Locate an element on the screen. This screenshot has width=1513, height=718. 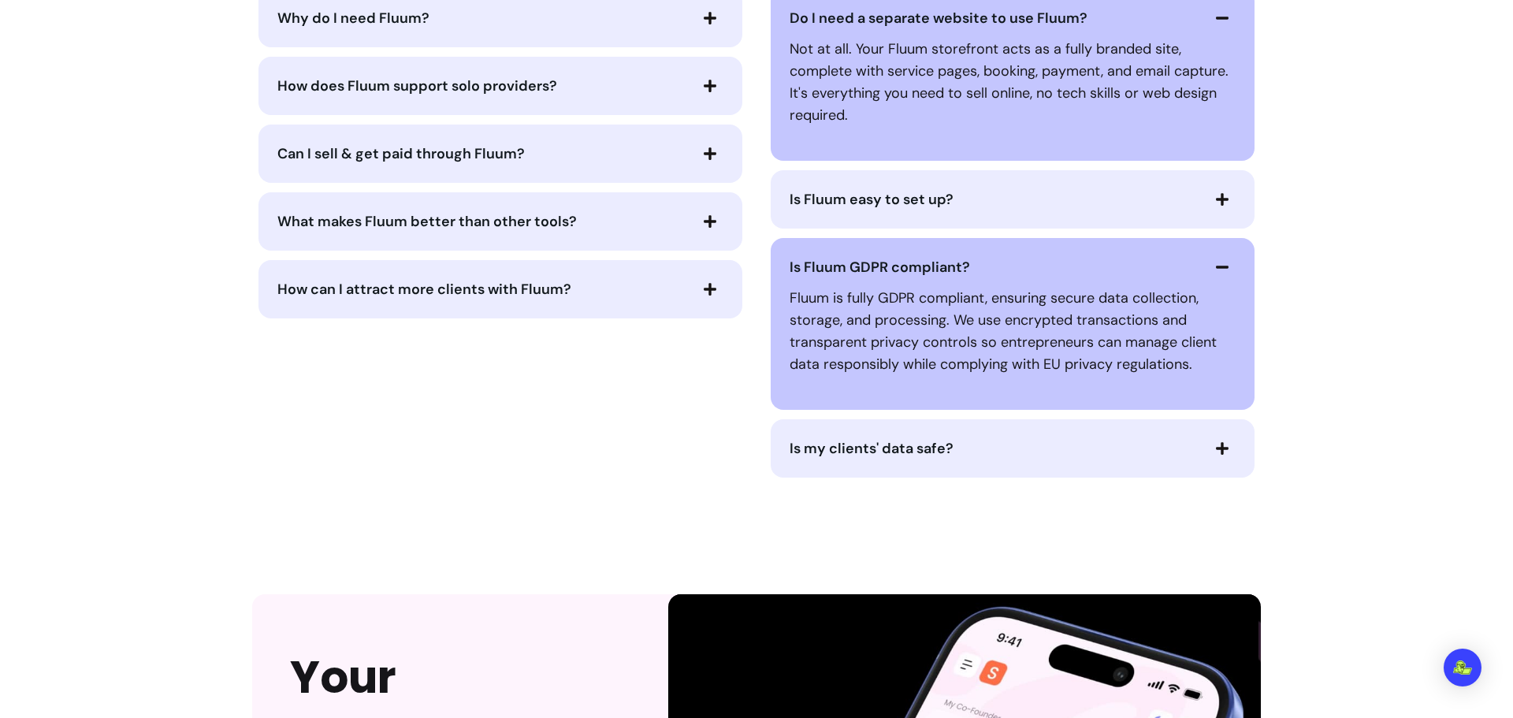
button: Is my clients' data safe? is located at coordinates (1012, 448).